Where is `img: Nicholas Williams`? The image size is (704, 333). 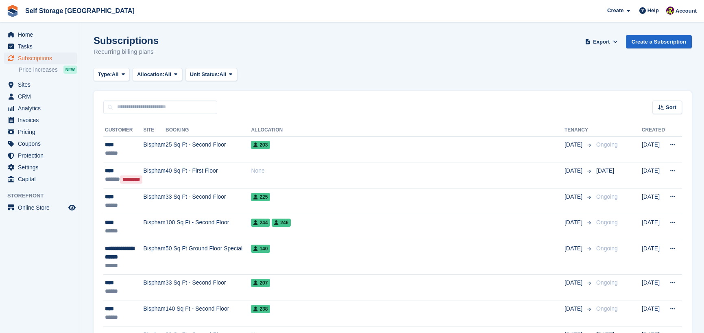 img: Nicholas Williams is located at coordinates (671, 11).